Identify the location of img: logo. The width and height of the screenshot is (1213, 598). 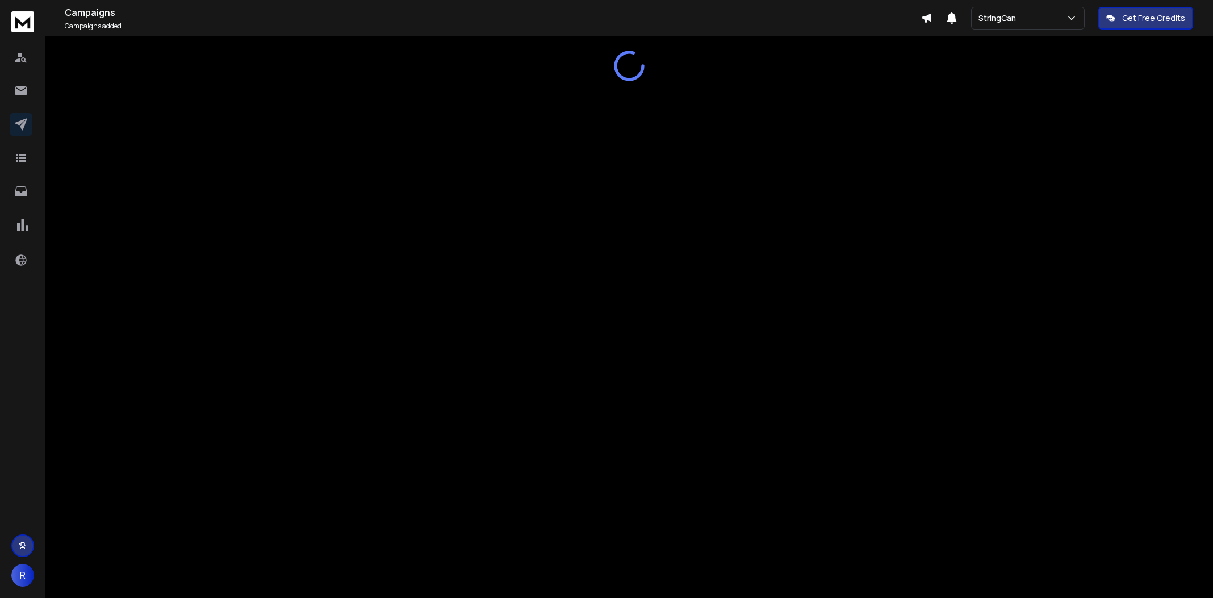
(23, 22).